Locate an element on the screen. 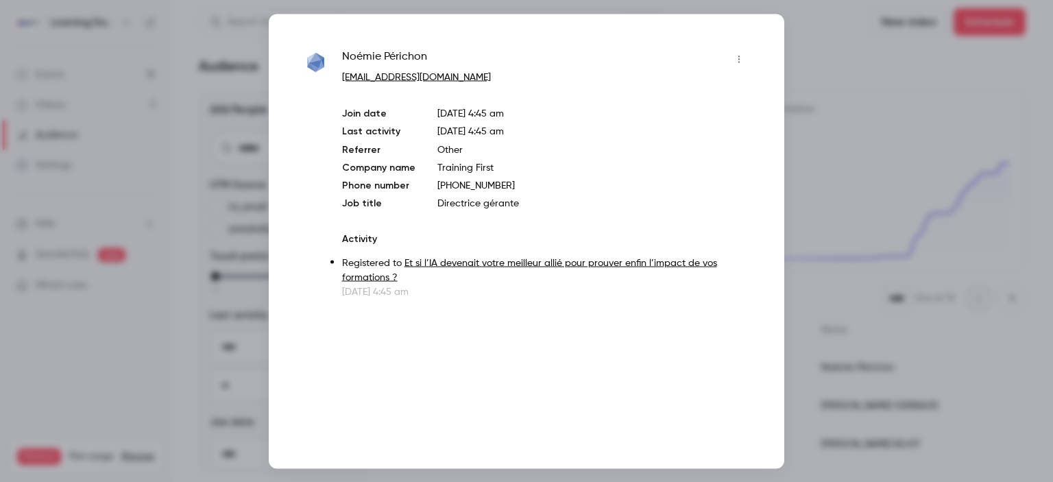 The width and height of the screenshot is (1053, 482). div: Domaine is located at coordinates (88, 85).